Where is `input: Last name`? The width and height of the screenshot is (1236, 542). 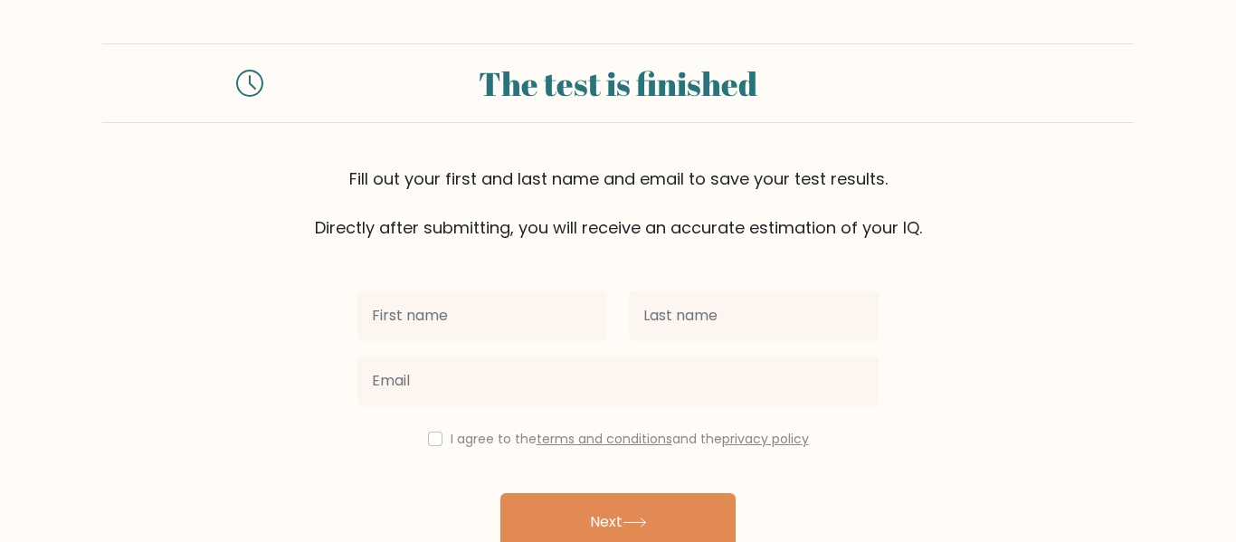
input: Last name is located at coordinates (754, 316).